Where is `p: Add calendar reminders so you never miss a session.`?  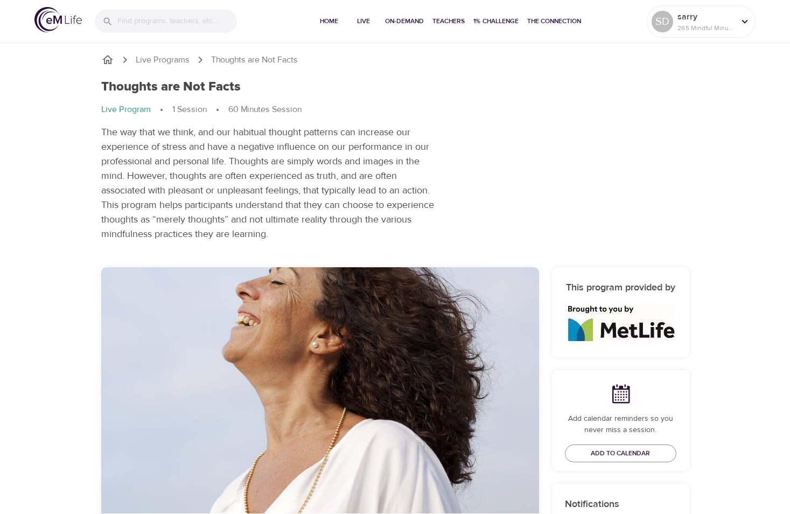 p: Add calendar reminders so you never miss a session. is located at coordinates (620, 424).